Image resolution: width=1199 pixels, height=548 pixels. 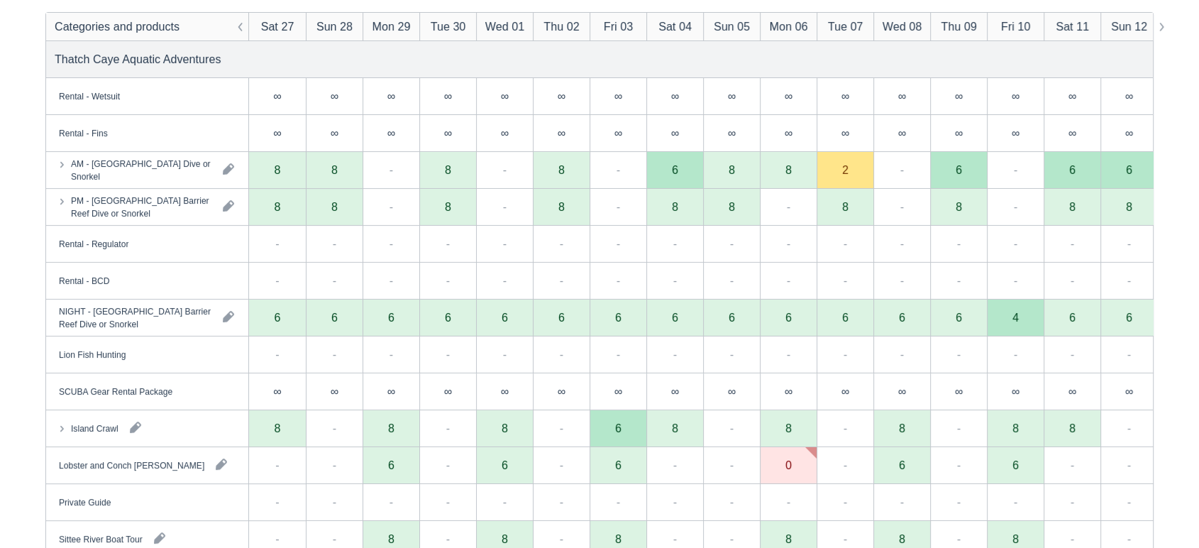 I want to click on div: Rental - Regulator, so click(x=94, y=243).